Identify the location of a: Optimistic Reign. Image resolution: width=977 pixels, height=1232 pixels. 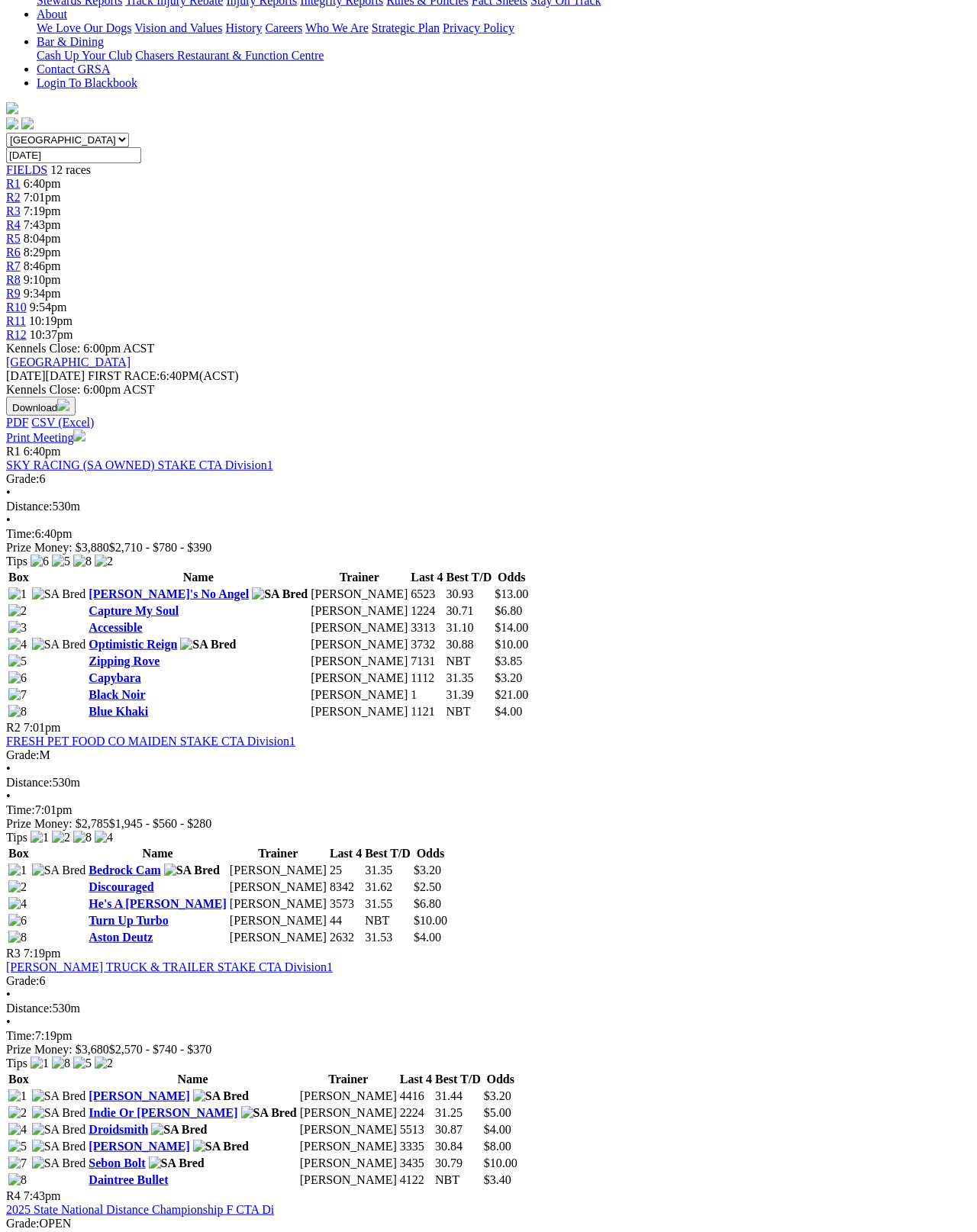
(132, 644).